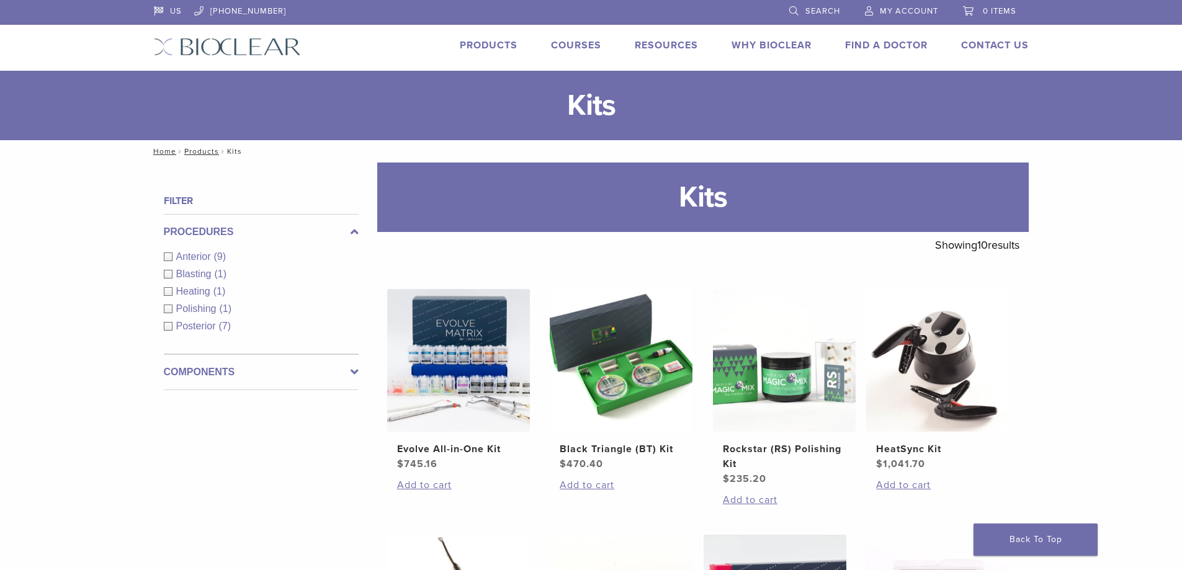 The height and width of the screenshot is (570, 1182). I want to click on p: Showing results, so click(977, 245).